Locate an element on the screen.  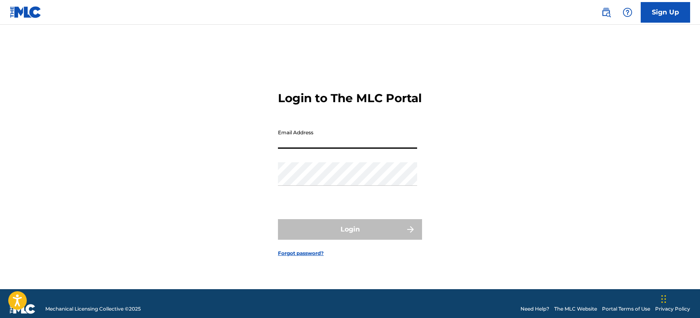
img: MLC Logo is located at coordinates (26, 12).